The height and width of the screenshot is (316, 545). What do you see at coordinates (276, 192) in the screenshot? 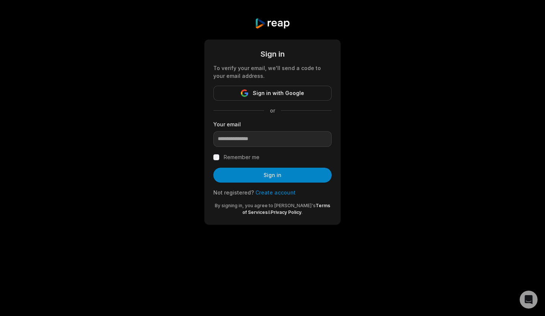
I see `a: Create account` at bounding box center [276, 192].